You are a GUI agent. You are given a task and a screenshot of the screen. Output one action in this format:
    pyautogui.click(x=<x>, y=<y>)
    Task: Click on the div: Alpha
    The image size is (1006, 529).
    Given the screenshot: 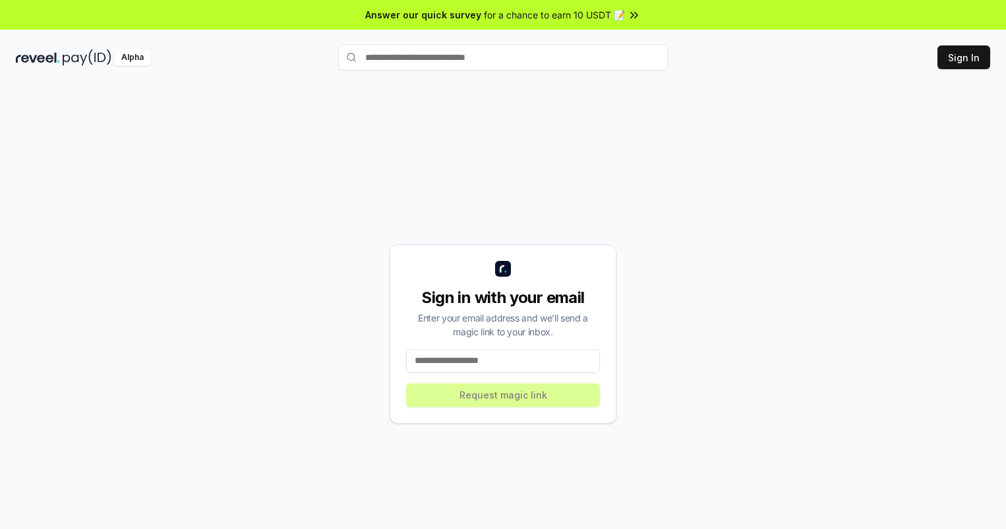 What is the action you would take?
    pyautogui.click(x=132, y=57)
    